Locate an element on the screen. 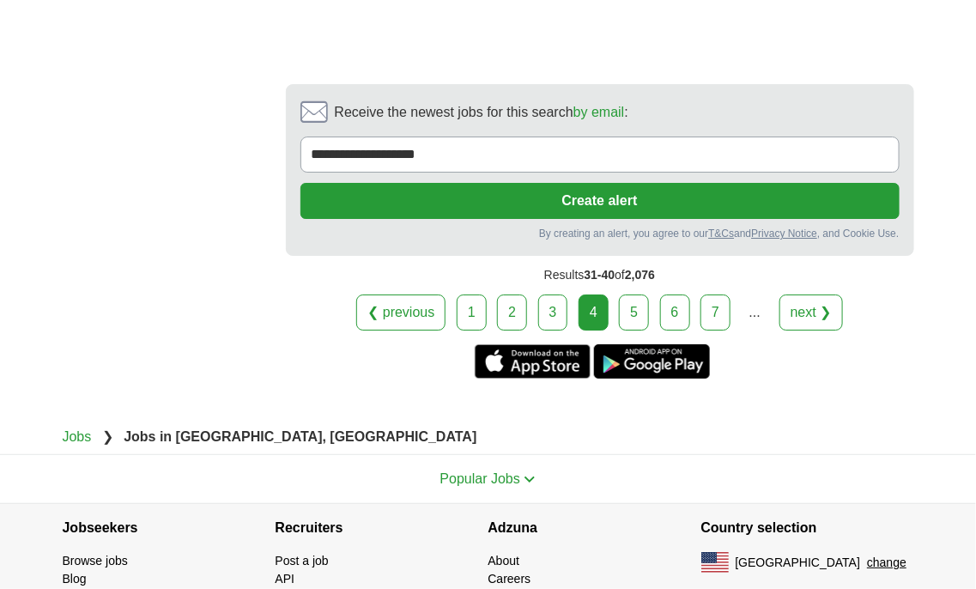  a: Get the iPhone app is located at coordinates (532, 361).